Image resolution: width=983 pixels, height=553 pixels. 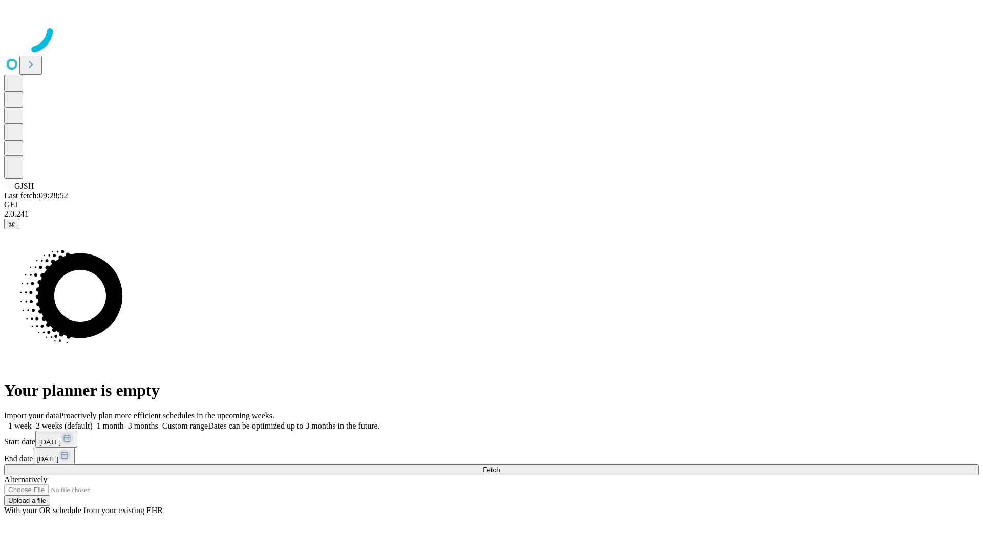 What do you see at coordinates (185, 425) in the screenshot?
I see `span: Custom range` at bounding box center [185, 425].